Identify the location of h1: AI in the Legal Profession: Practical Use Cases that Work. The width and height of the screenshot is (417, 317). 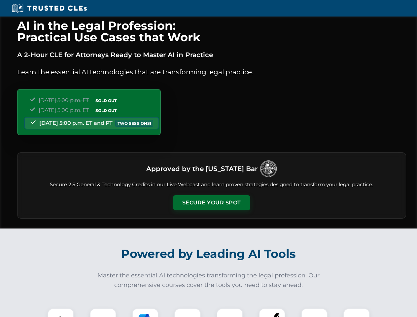
(212, 31).